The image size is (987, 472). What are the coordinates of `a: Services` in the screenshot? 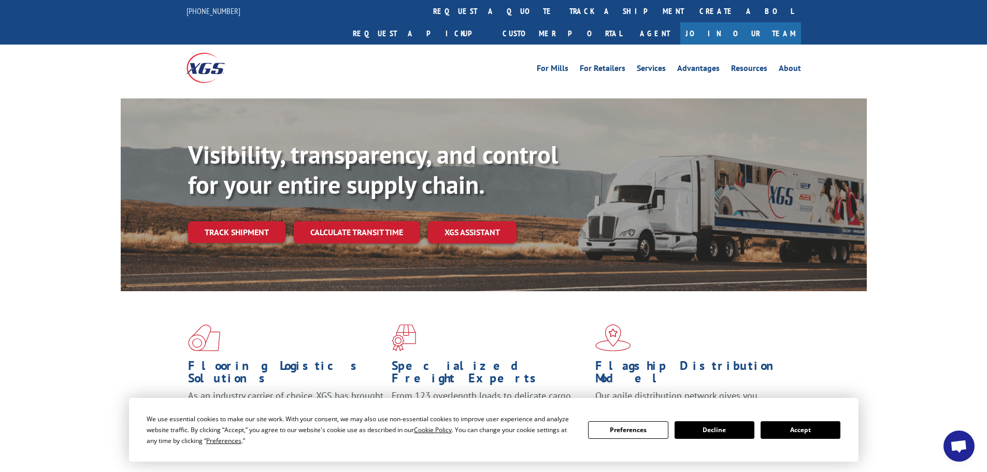 It's located at (651, 70).